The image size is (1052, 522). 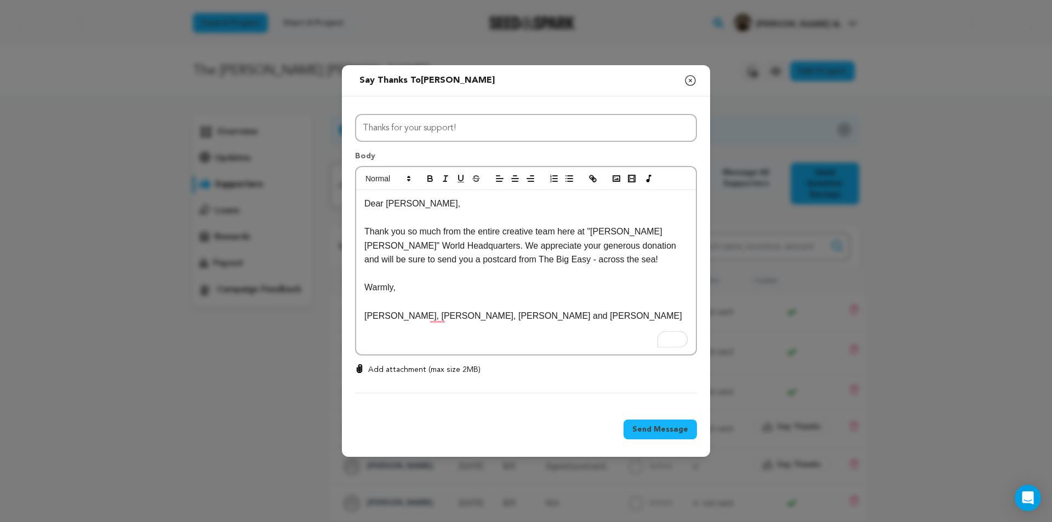 I want to click on div: Say thanks to, so click(x=427, y=81).